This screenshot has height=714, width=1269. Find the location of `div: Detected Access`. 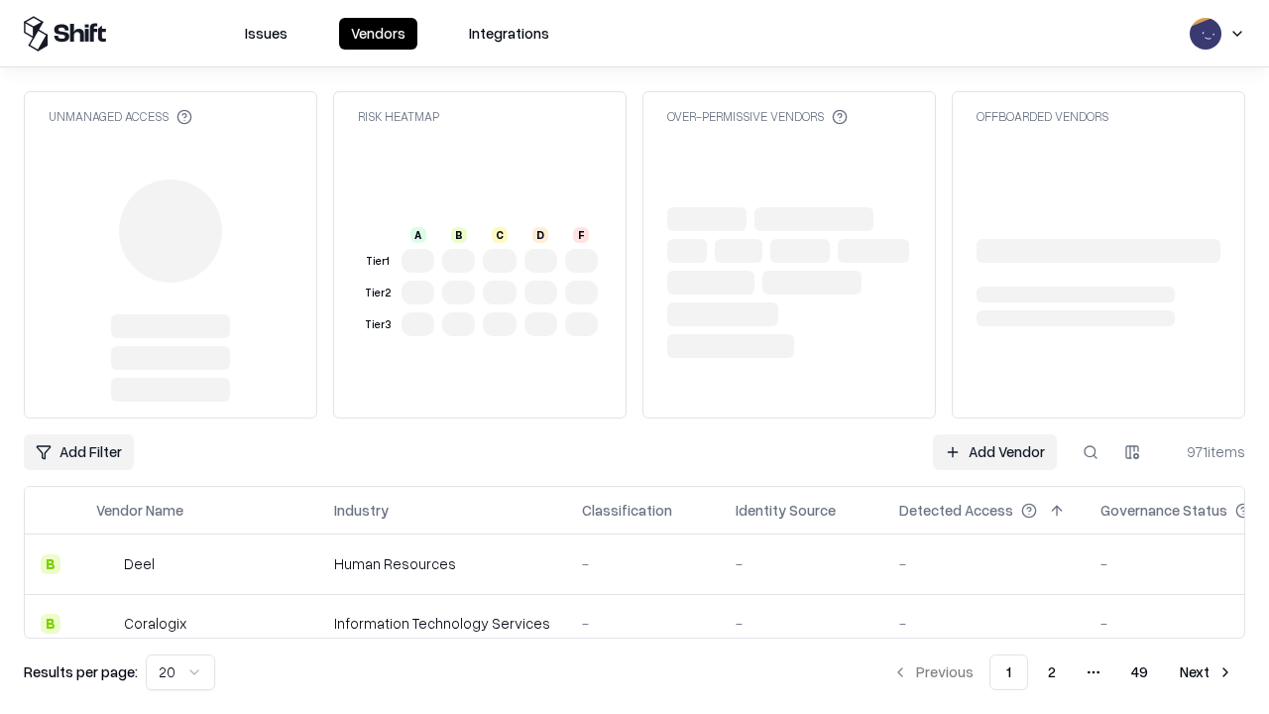

div: Detected Access is located at coordinates (956, 510).